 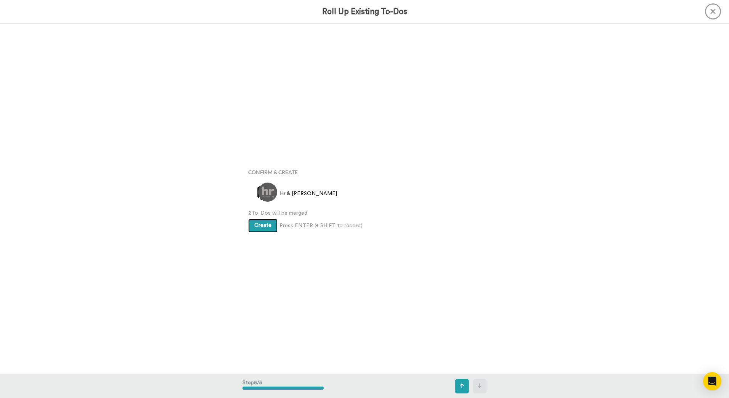 What do you see at coordinates (268, 192) in the screenshot?
I see `img: 6a50c368-86a0-41a4-841b-5f148b606fdc.png` at bounding box center [268, 192].